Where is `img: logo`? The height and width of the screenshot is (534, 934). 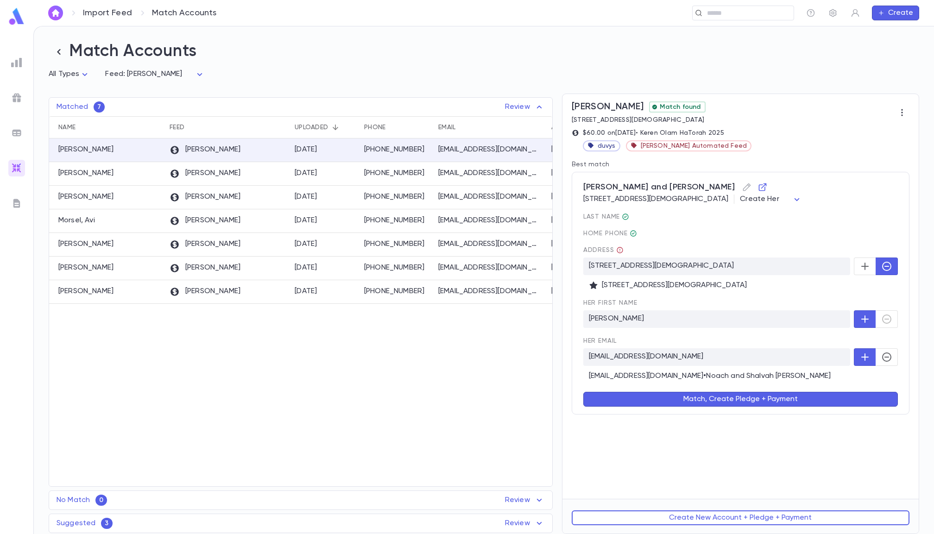 img: logo is located at coordinates (17, 16).